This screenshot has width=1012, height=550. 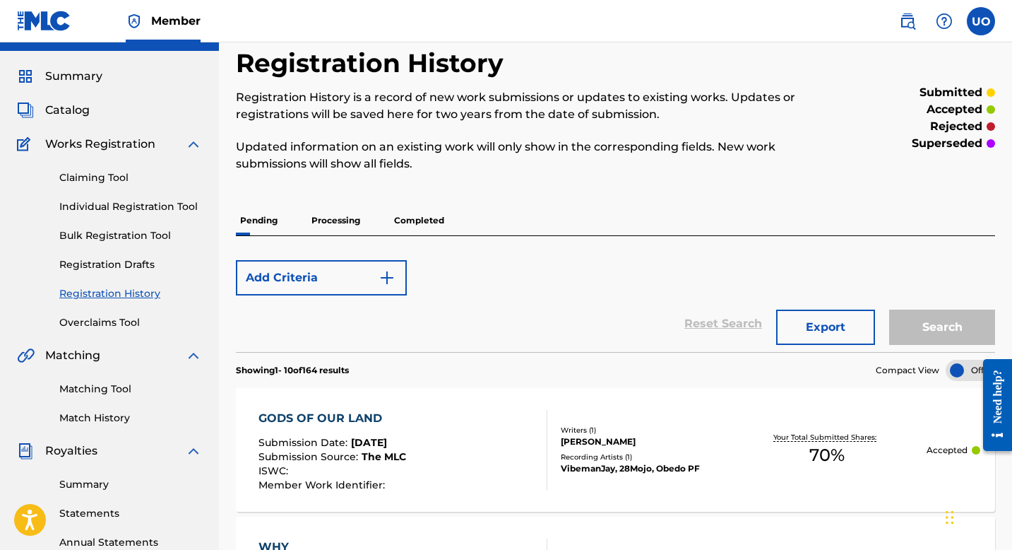 I want to click on span: Catalog, so click(x=67, y=110).